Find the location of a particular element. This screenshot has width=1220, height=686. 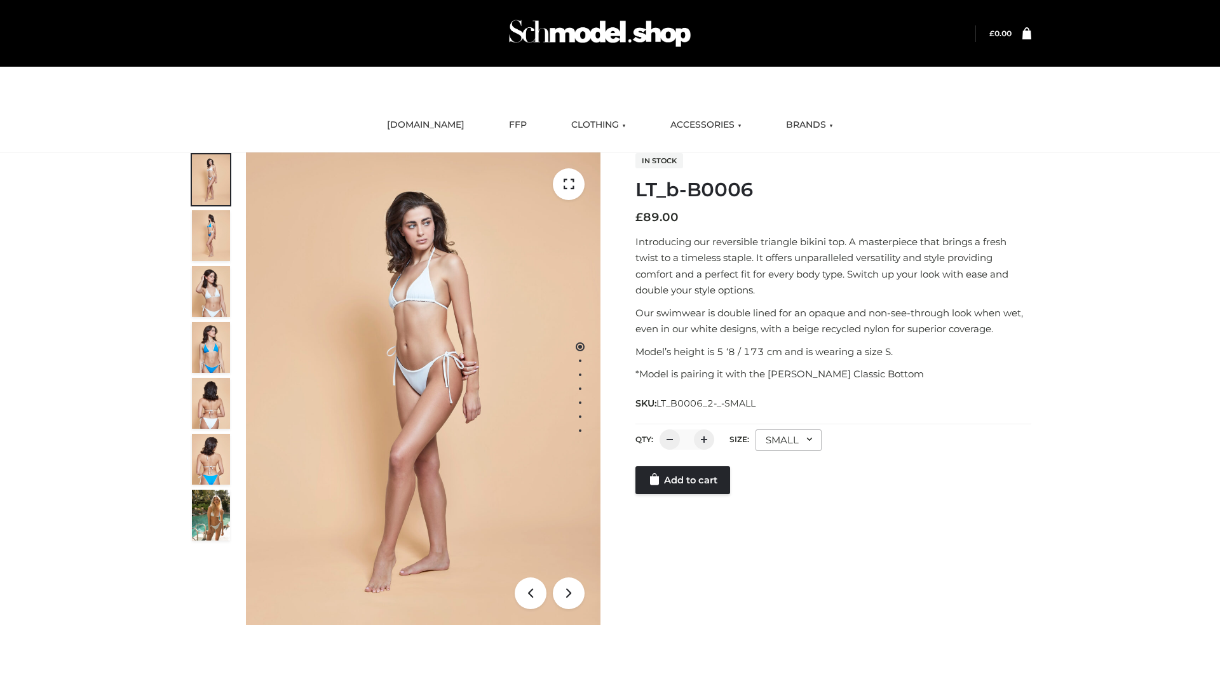

a: CLOTHING is located at coordinates (599, 125).